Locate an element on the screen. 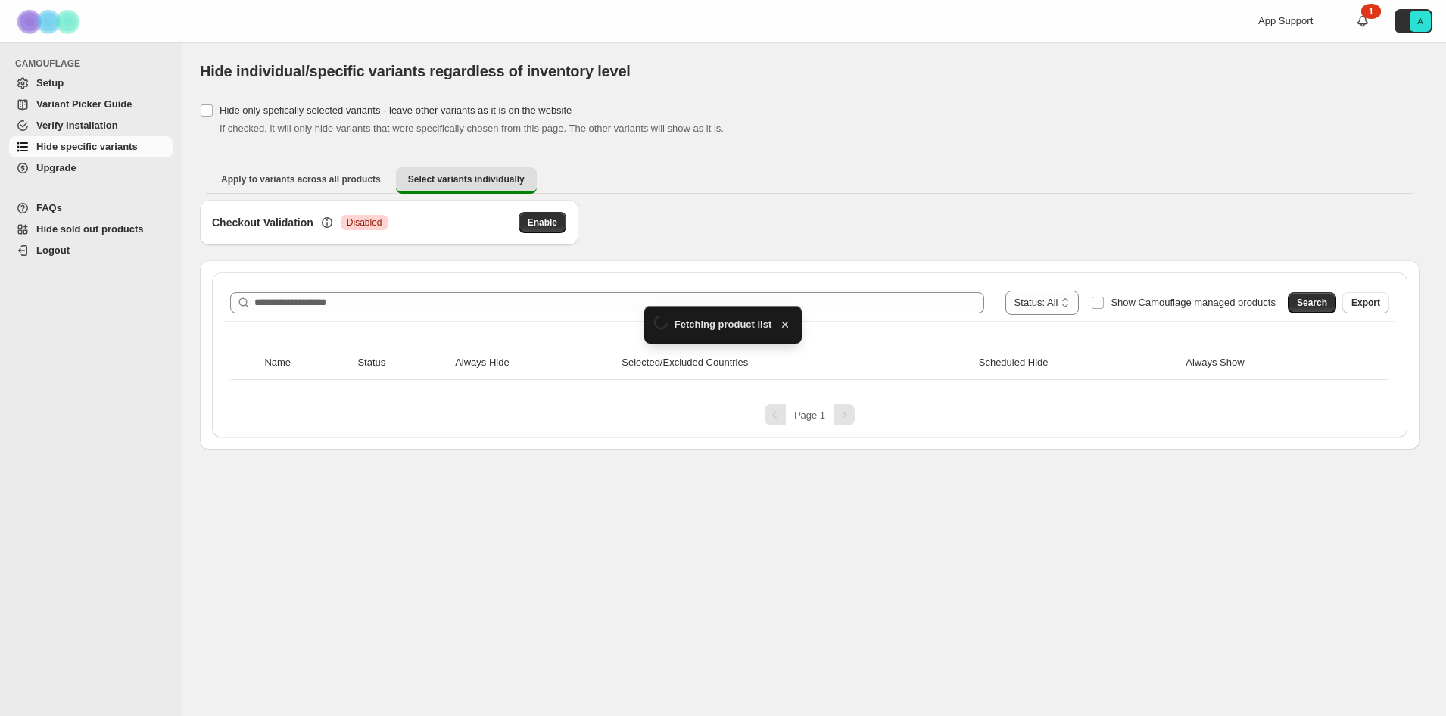 The image size is (1446, 716). span: Hide sold out products is located at coordinates (90, 229).